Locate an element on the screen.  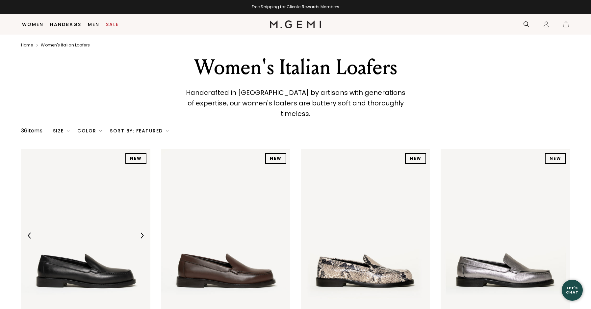
div: 36 items is located at coordinates (32, 131).